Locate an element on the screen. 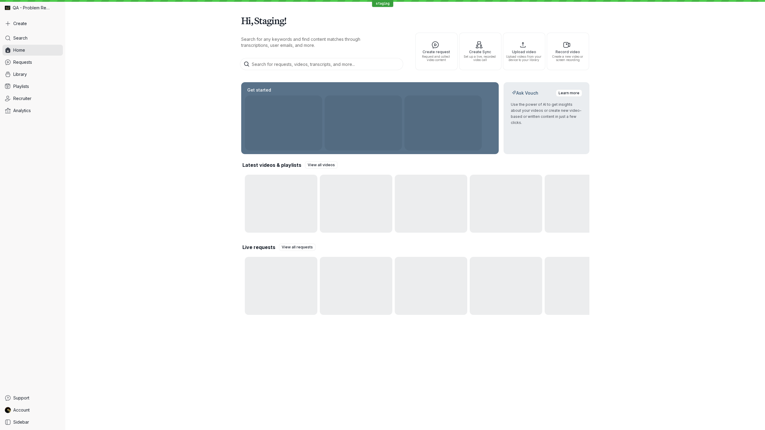  button: Create is located at coordinates (33, 24).